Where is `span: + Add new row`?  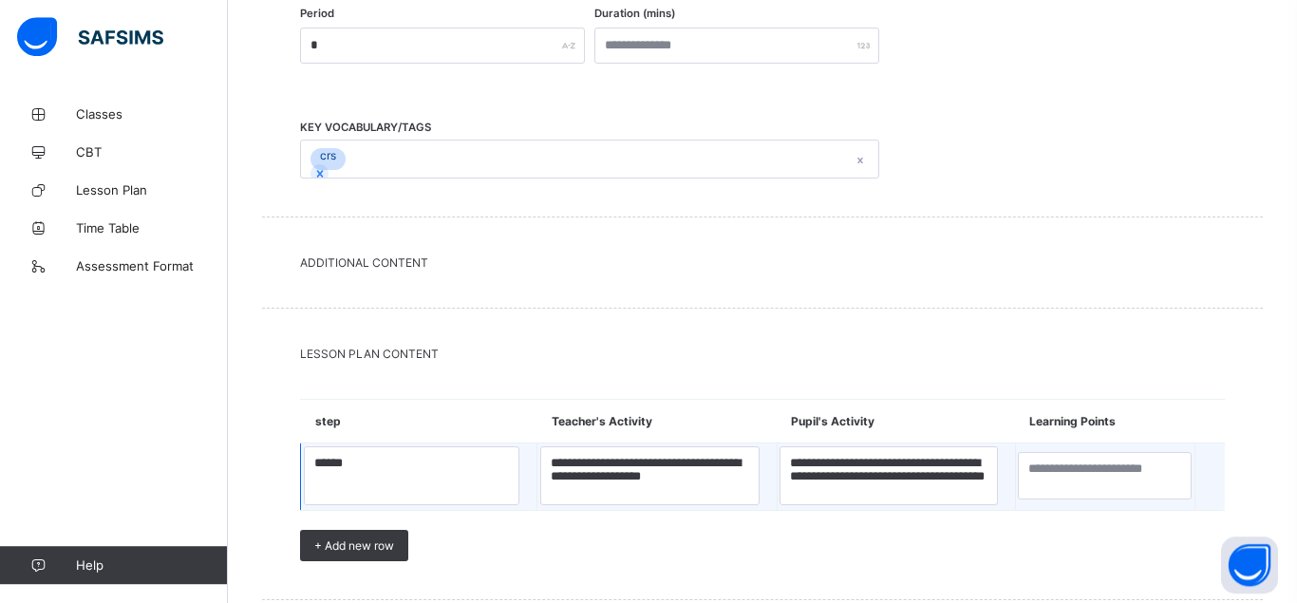 span: + Add new row is located at coordinates (354, 545).